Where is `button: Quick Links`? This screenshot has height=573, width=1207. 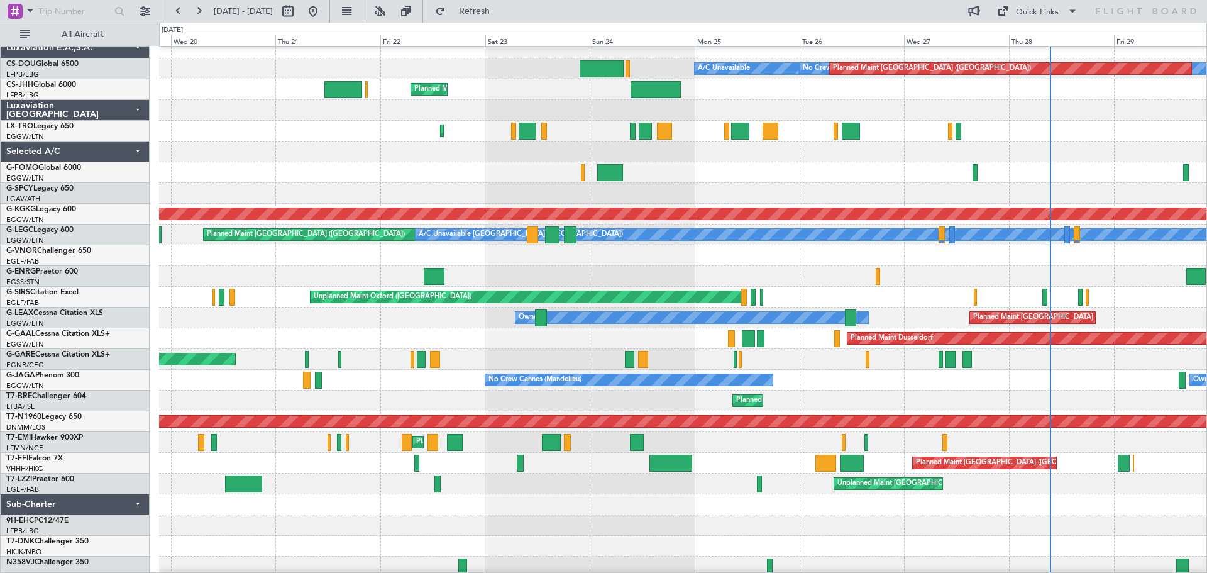
button: Quick Links is located at coordinates (1038, 11).